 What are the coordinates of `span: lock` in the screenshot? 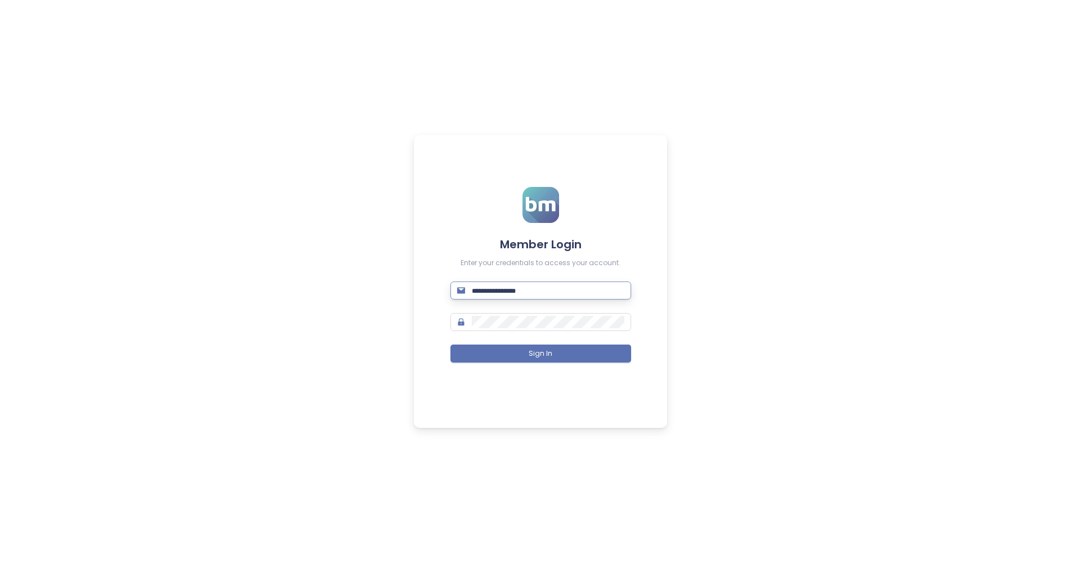 It's located at (461, 322).